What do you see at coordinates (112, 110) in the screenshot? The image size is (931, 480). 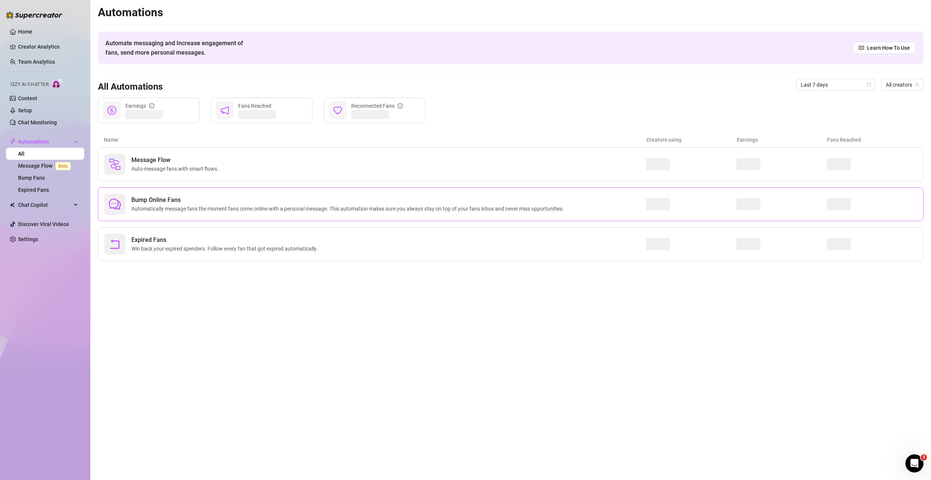 I see `span: dollar` at bounding box center [112, 110].